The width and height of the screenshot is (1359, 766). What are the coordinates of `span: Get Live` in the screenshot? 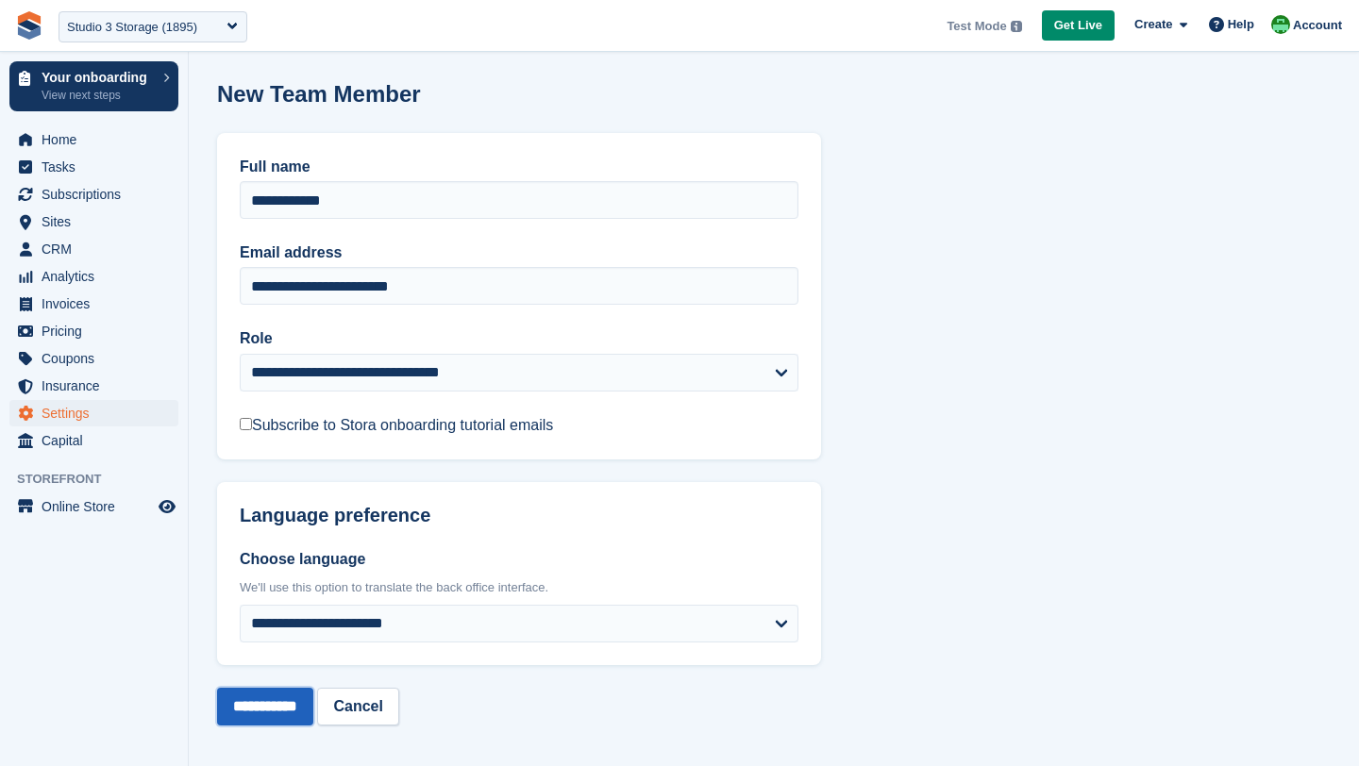 It's located at (1078, 25).